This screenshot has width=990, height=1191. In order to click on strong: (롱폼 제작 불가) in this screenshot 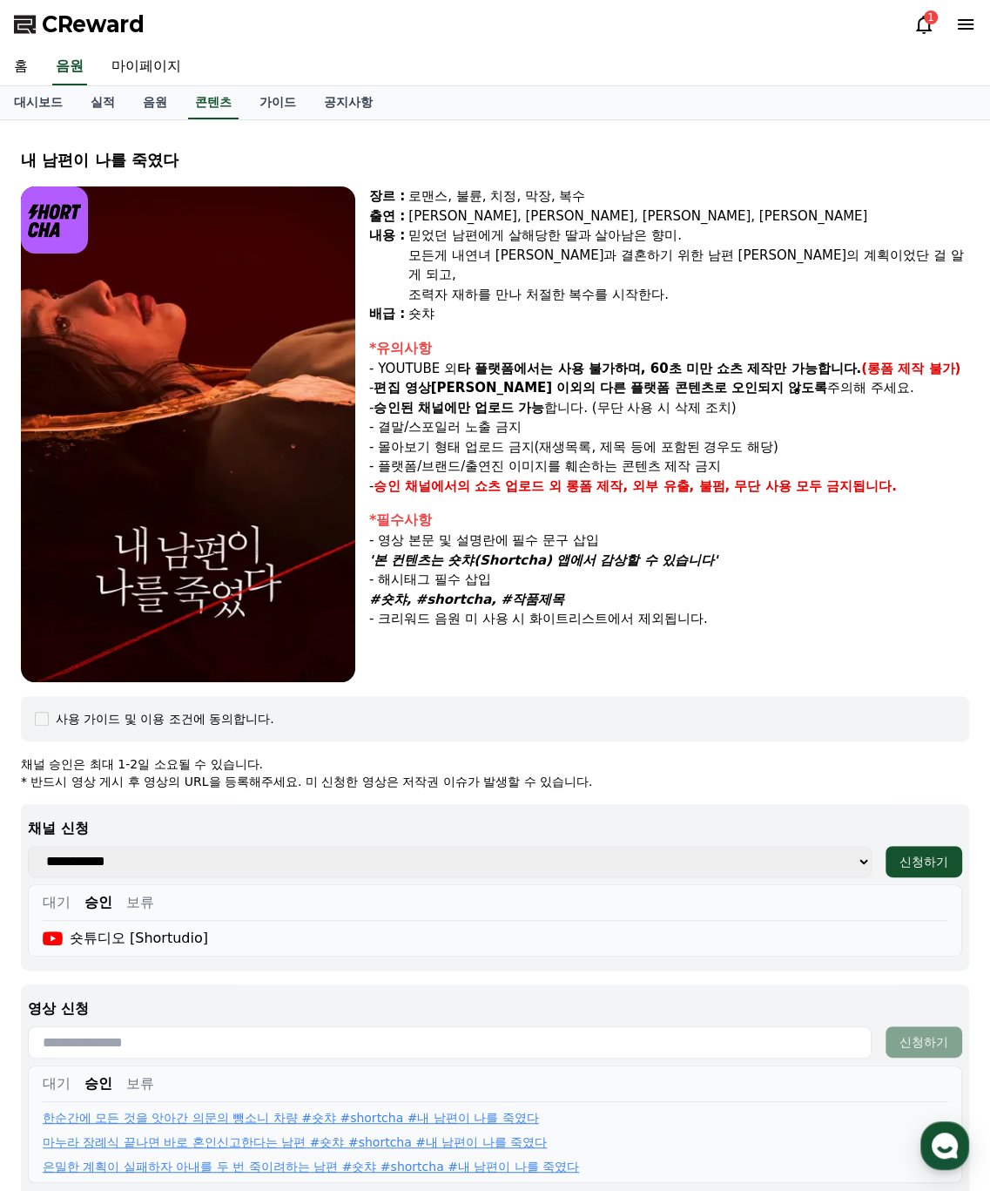, I will do `click(911, 368)`.